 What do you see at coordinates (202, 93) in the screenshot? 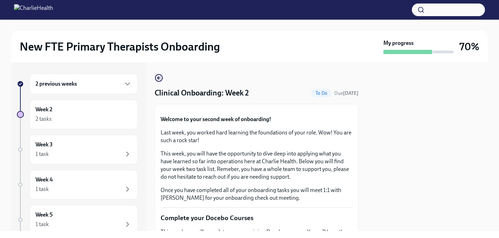
I see `h4: Clinical Onboarding: Week 2` at bounding box center [202, 93].